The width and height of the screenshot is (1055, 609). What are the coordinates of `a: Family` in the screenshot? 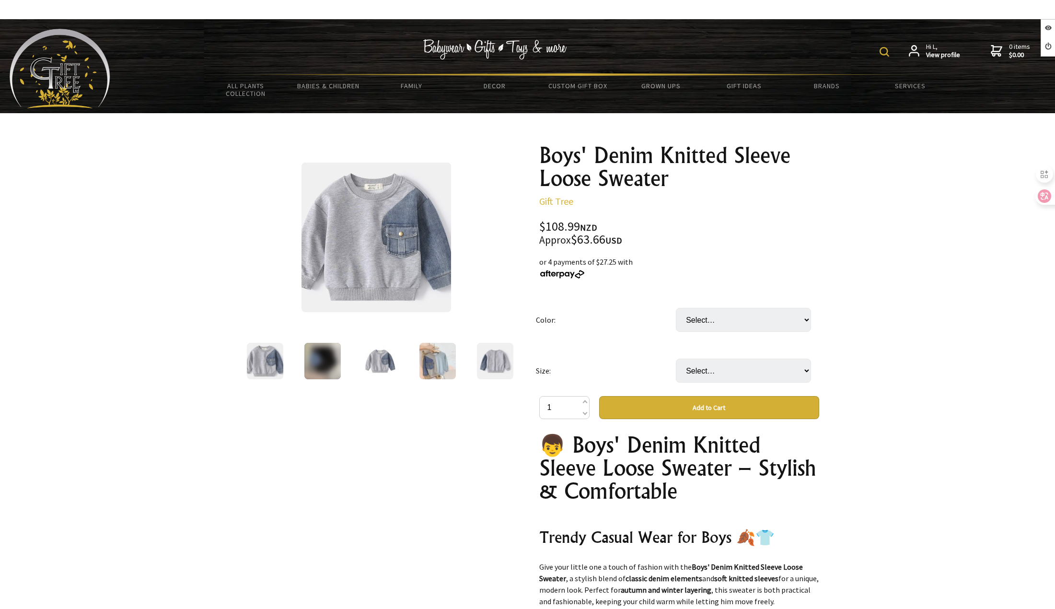 It's located at (411, 86).